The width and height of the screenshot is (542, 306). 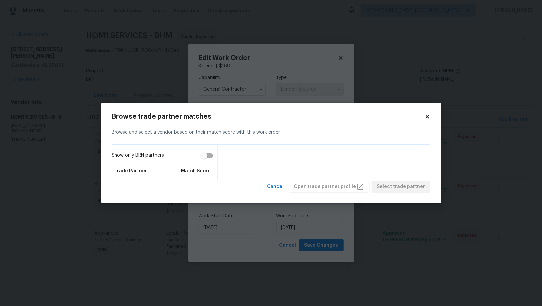 I want to click on span: Show only BRN partners, so click(x=138, y=156).